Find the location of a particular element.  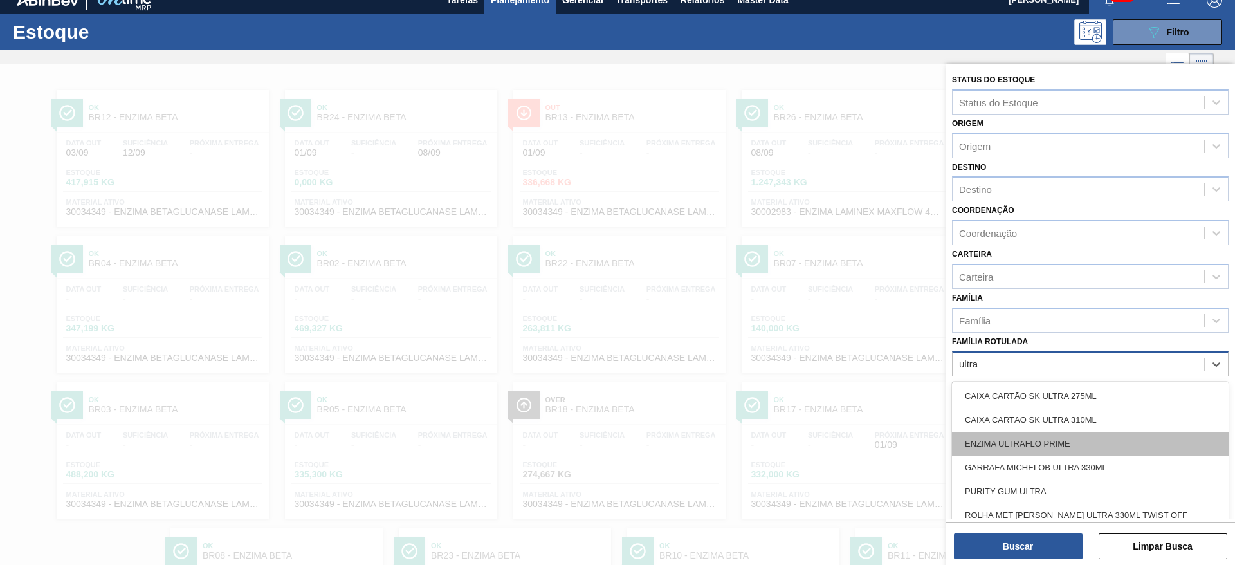

label: Status do Estoque is located at coordinates (993, 80).